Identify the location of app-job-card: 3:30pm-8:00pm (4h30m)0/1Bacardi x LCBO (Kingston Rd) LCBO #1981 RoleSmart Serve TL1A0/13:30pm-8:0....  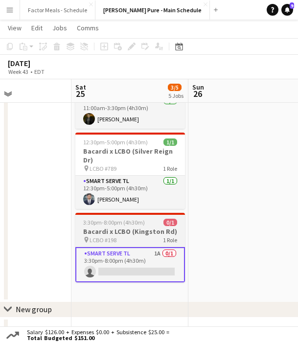
(130, 247).